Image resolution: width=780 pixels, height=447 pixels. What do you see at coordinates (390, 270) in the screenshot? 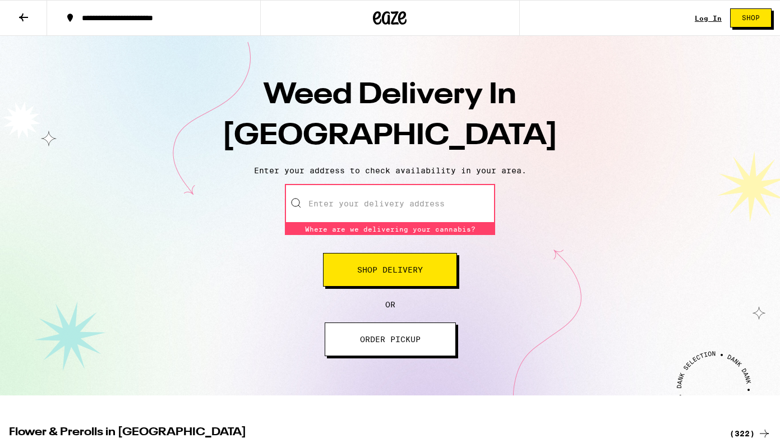
I see `span: Shop Delivery` at bounding box center [390, 270].